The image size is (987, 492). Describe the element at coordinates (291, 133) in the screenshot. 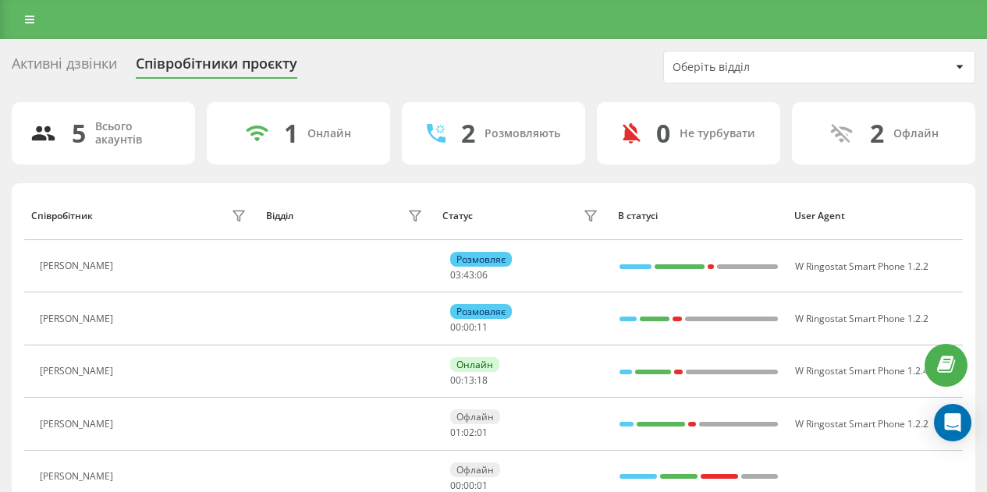

I see `div: 1` at that location.